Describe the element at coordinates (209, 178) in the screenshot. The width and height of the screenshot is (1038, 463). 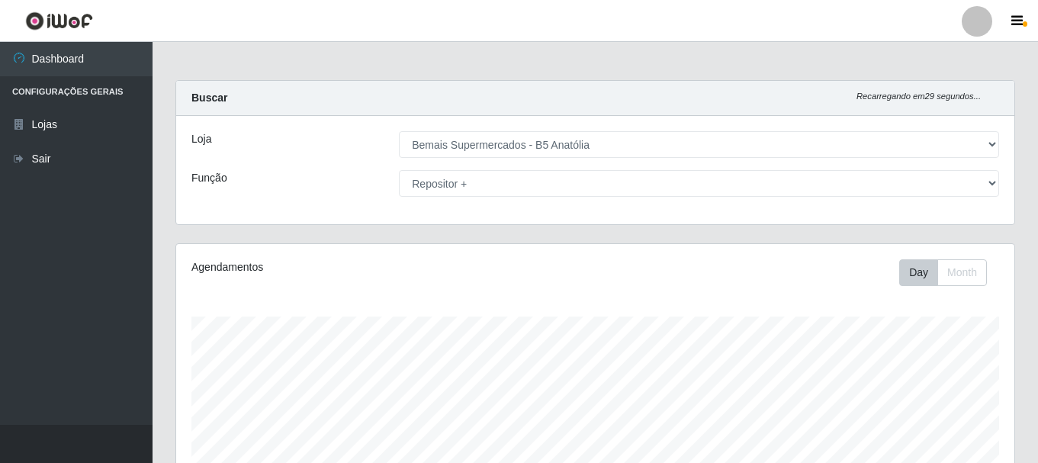
I see `label: Função` at that location.